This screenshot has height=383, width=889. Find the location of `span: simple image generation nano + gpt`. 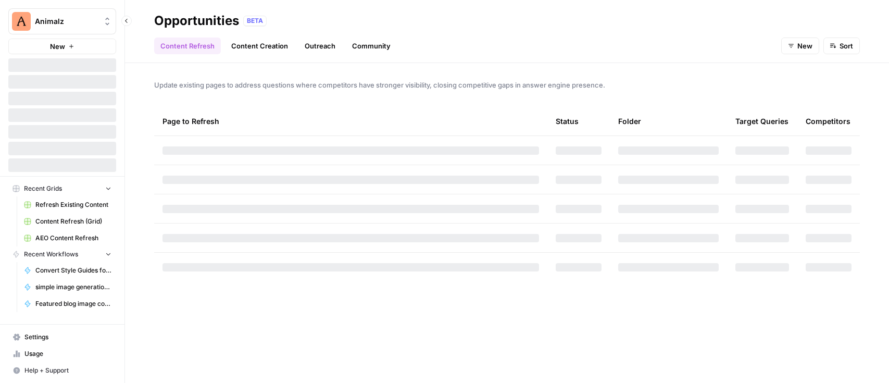

span: simple image generation nano + gpt is located at coordinates (73, 287).